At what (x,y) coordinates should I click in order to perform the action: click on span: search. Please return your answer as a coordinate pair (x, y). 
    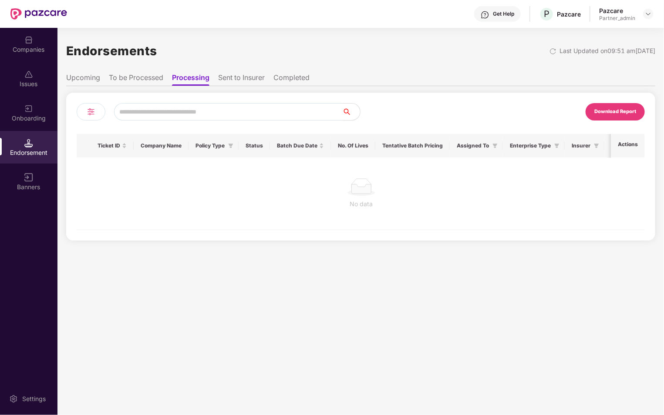
    Looking at the image, I should click on (351, 112).